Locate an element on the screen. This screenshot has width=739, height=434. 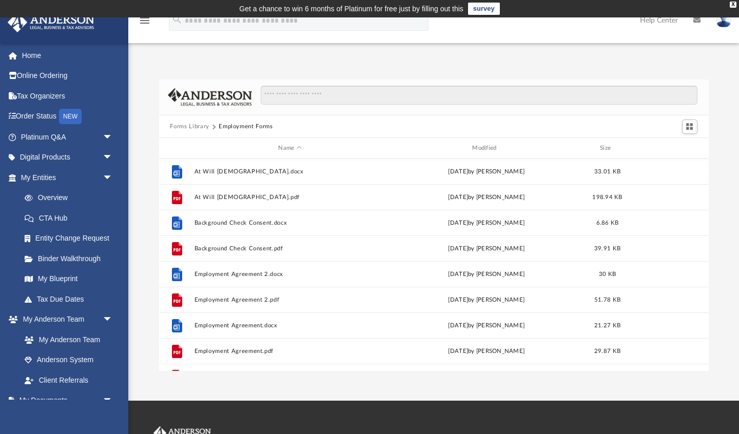
button: Background Check Consent.docx is located at coordinates (290, 223).